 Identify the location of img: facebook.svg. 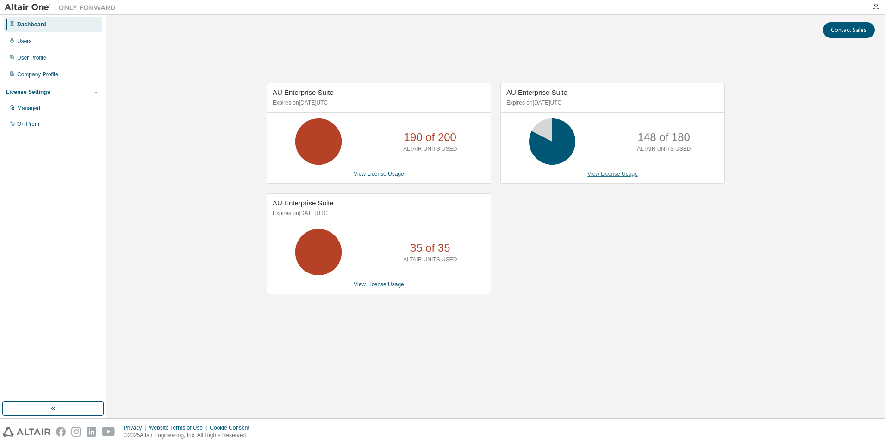
(61, 432).